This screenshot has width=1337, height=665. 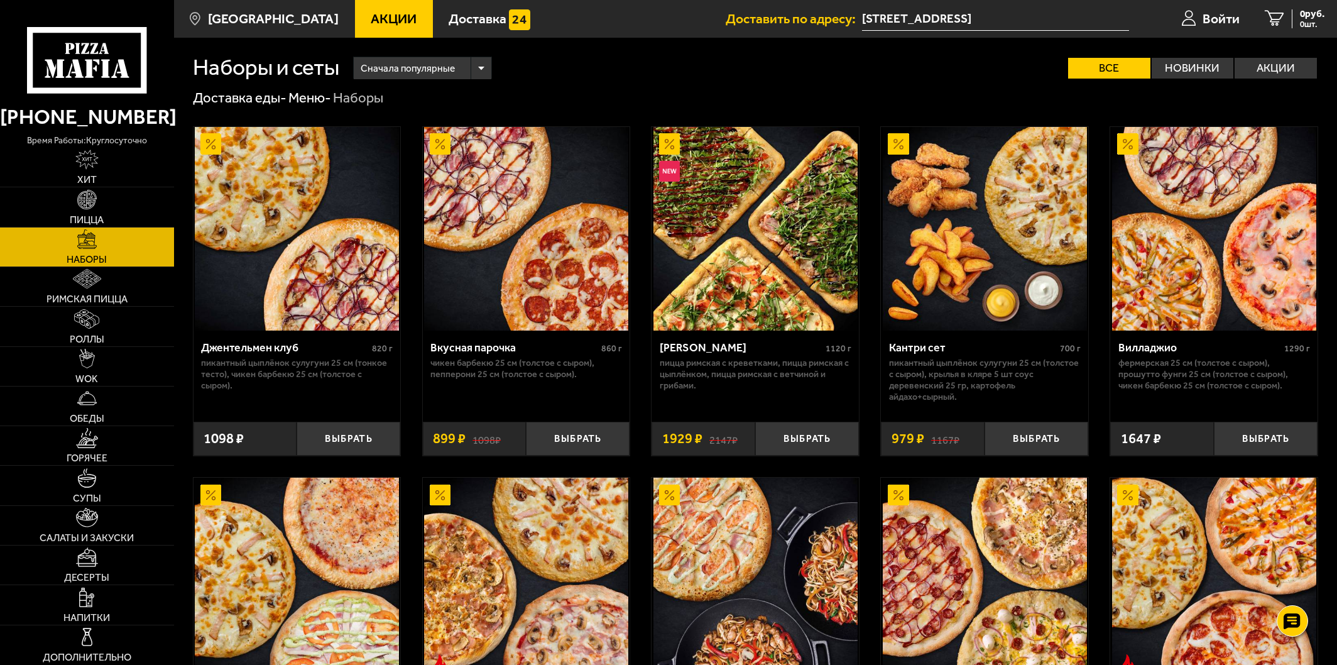 What do you see at coordinates (1193, 69) in the screenshot?
I see `label: Новинки` at bounding box center [1193, 69].